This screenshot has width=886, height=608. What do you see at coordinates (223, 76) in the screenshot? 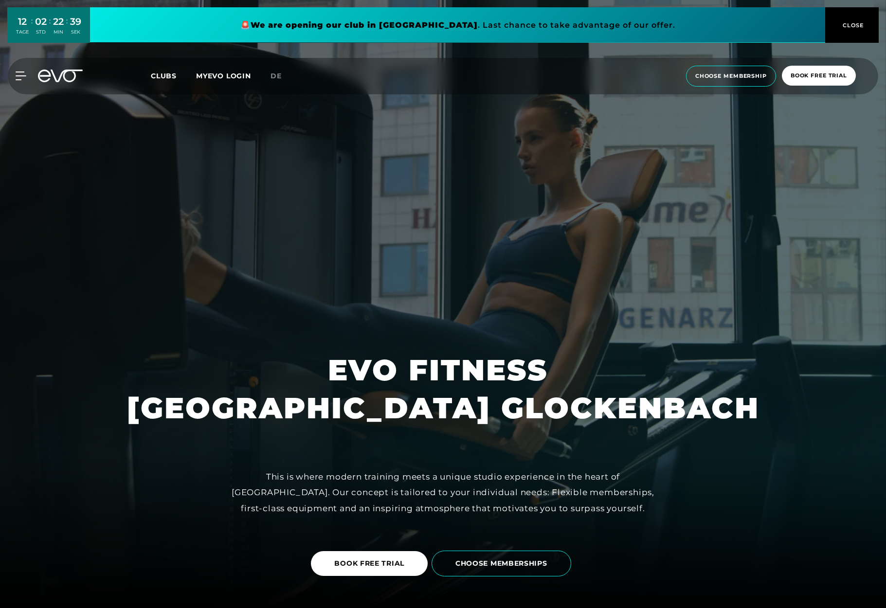
I see `a: MYEVO LOGIN` at bounding box center [223, 76].